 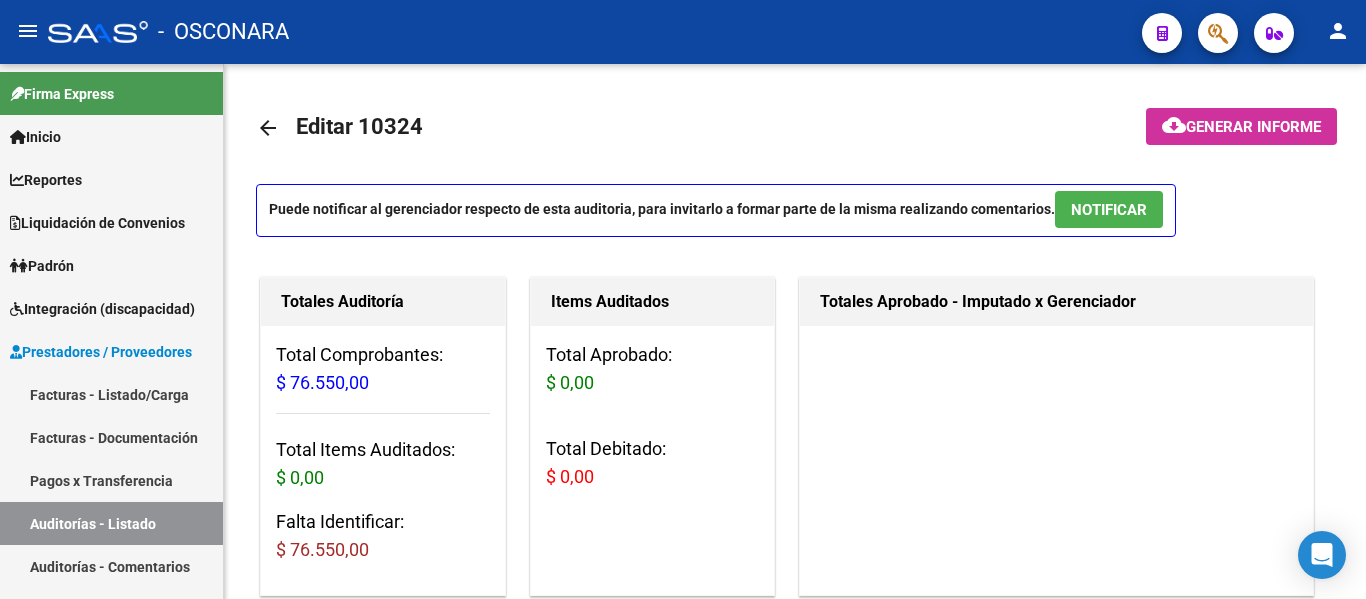 I want to click on h3: Total Aprobado:, so click(x=653, y=369).